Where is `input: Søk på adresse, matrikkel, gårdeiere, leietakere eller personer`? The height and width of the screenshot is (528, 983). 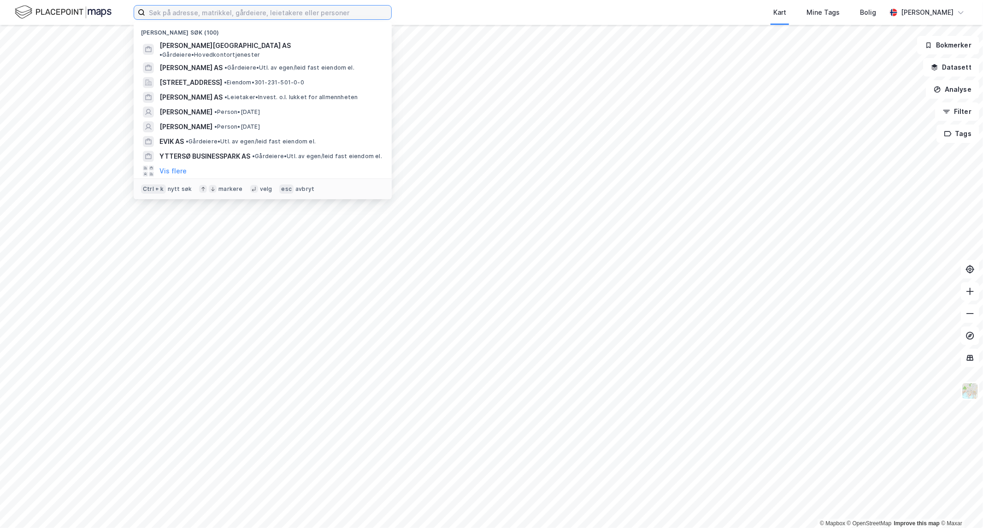 input: Søk på adresse, matrikkel, gårdeiere, leietakere eller personer is located at coordinates (268, 12).